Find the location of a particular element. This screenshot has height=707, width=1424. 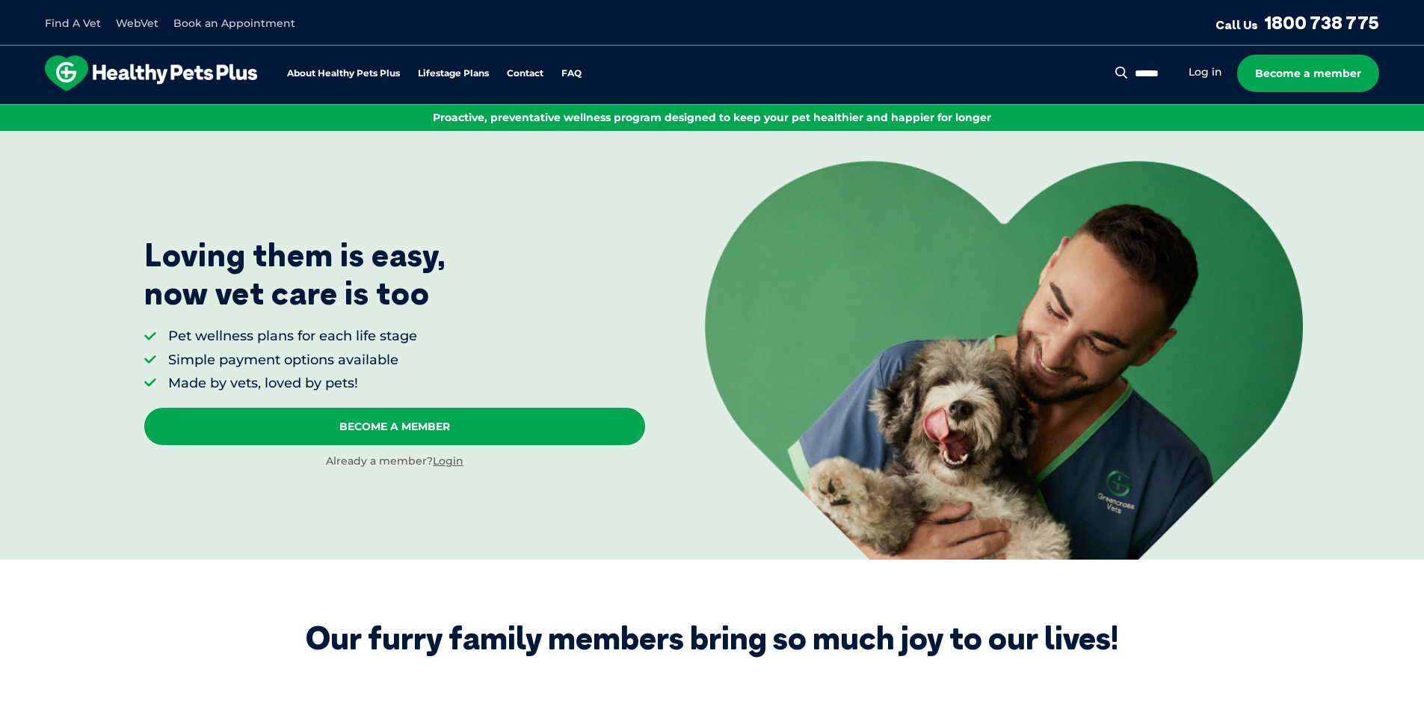

img: <p>Loving them is easy, <br /> now vet care is too</p> is located at coordinates (1004, 360).